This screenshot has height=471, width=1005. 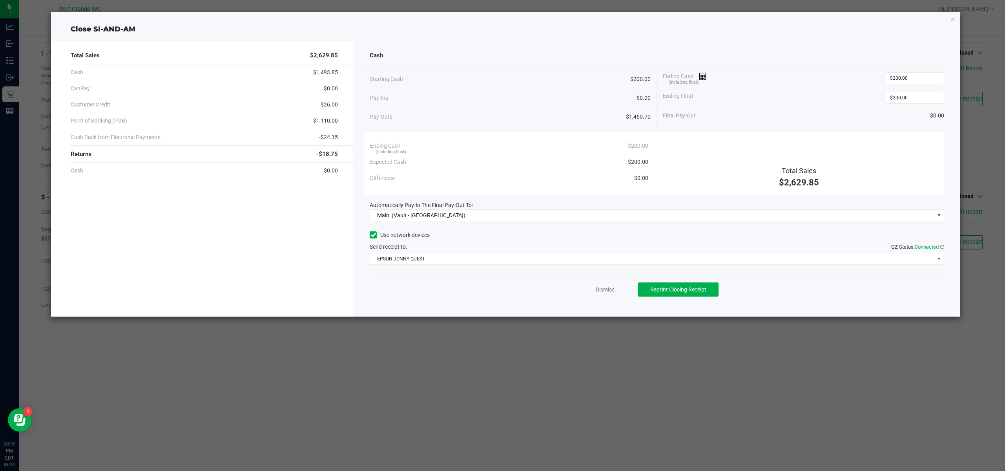 I want to click on span: CanPay, so click(x=80, y=88).